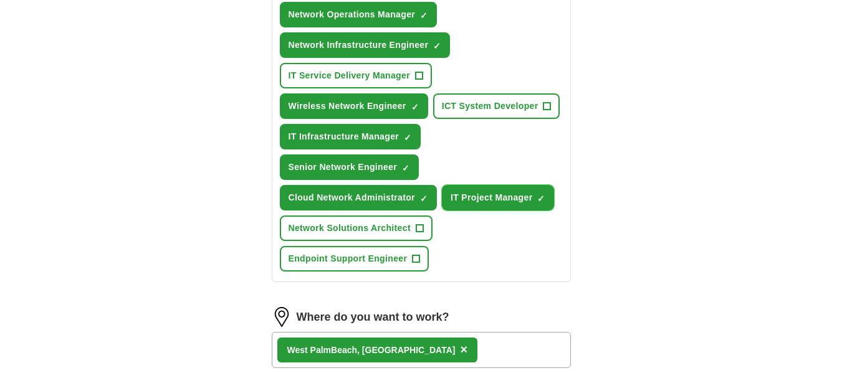 The width and height of the screenshot is (842, 373). Describe the element at coordinates (350, 167) in the screenshot. I see `button: Senior Network Engineer✓` at that location.